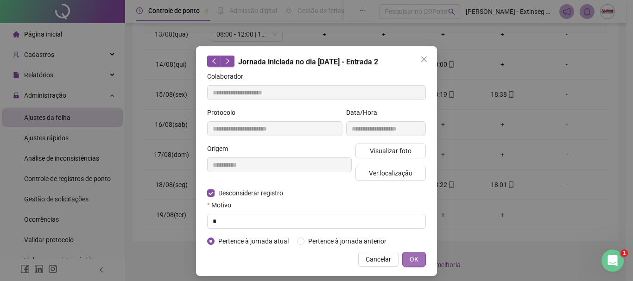 The height and width of the screenshot is (281, 633). I want to click on button: left, so click(214, 61).